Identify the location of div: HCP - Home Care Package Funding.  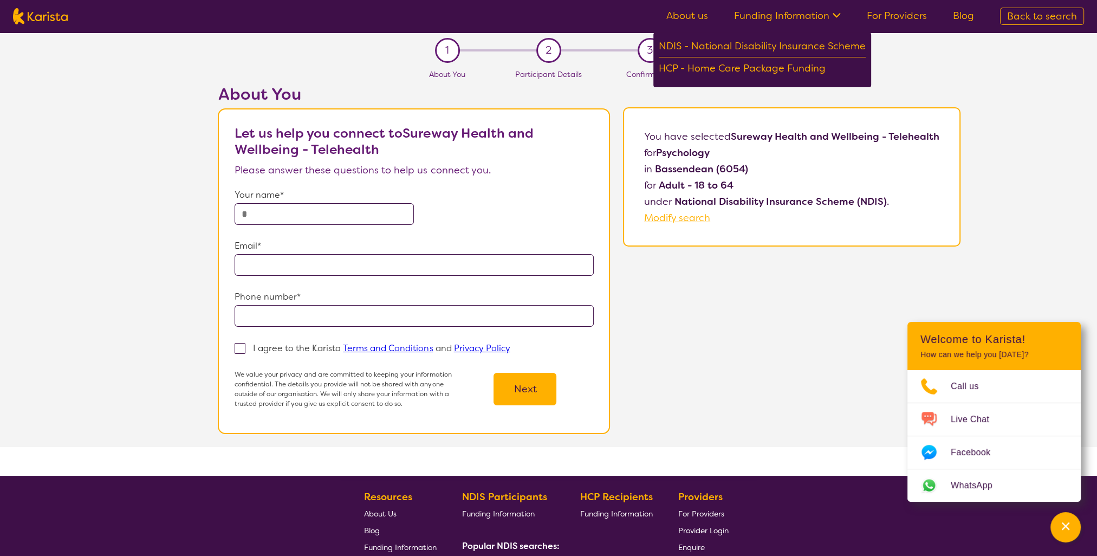
(762, 69).